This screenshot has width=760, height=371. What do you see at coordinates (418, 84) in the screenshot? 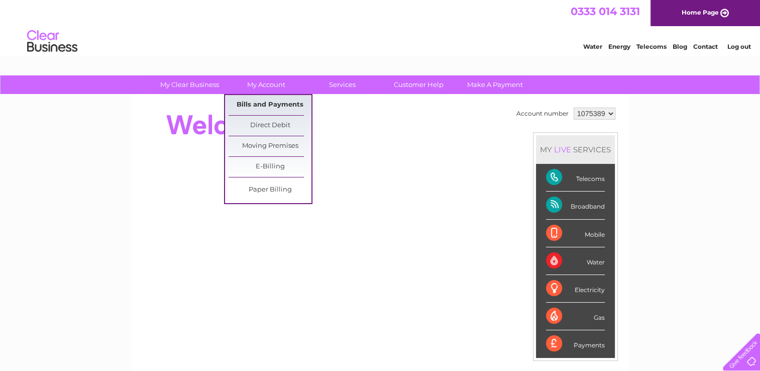
I see `a: Customer Help` at bounding box center [418, 84].